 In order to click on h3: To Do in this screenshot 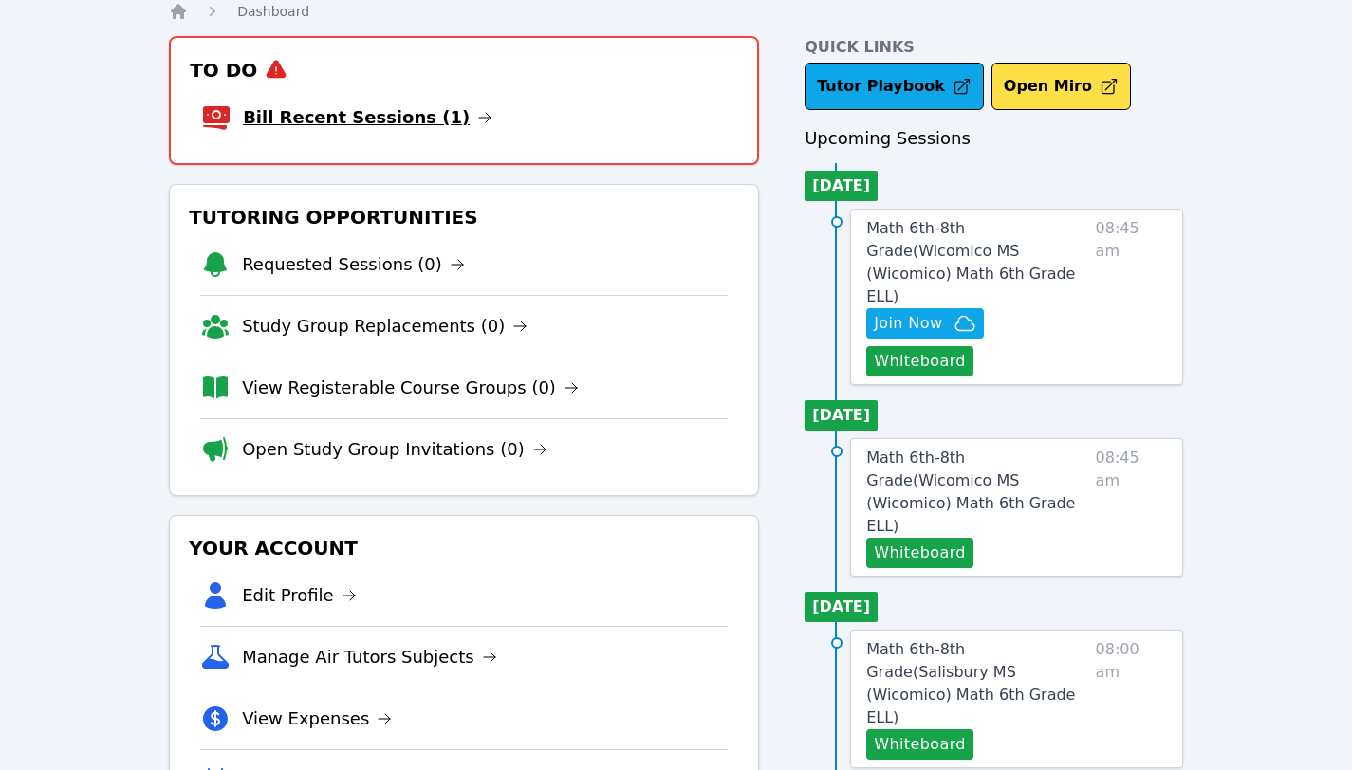, I will do `click(464, 70)`.